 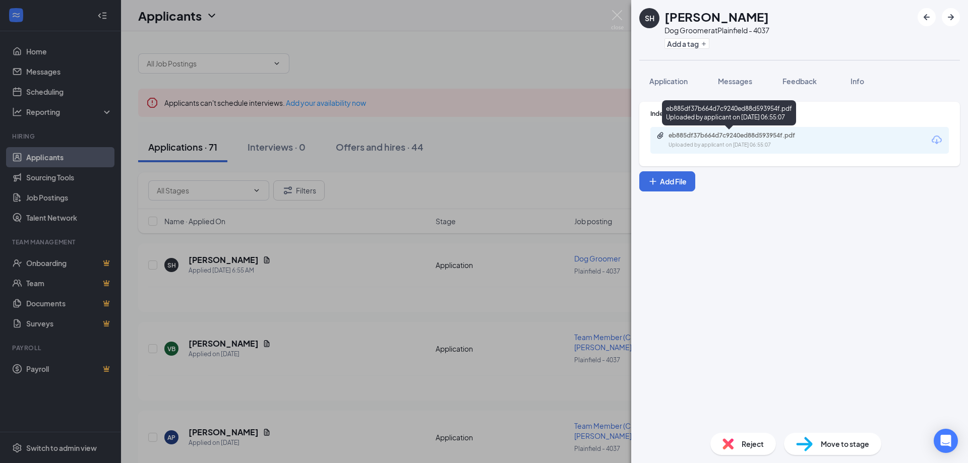 What do you see at coordinates (686, 43) in the screenshot?
I see `button: PlusAdd a tag` at bounding box center [686, 43].